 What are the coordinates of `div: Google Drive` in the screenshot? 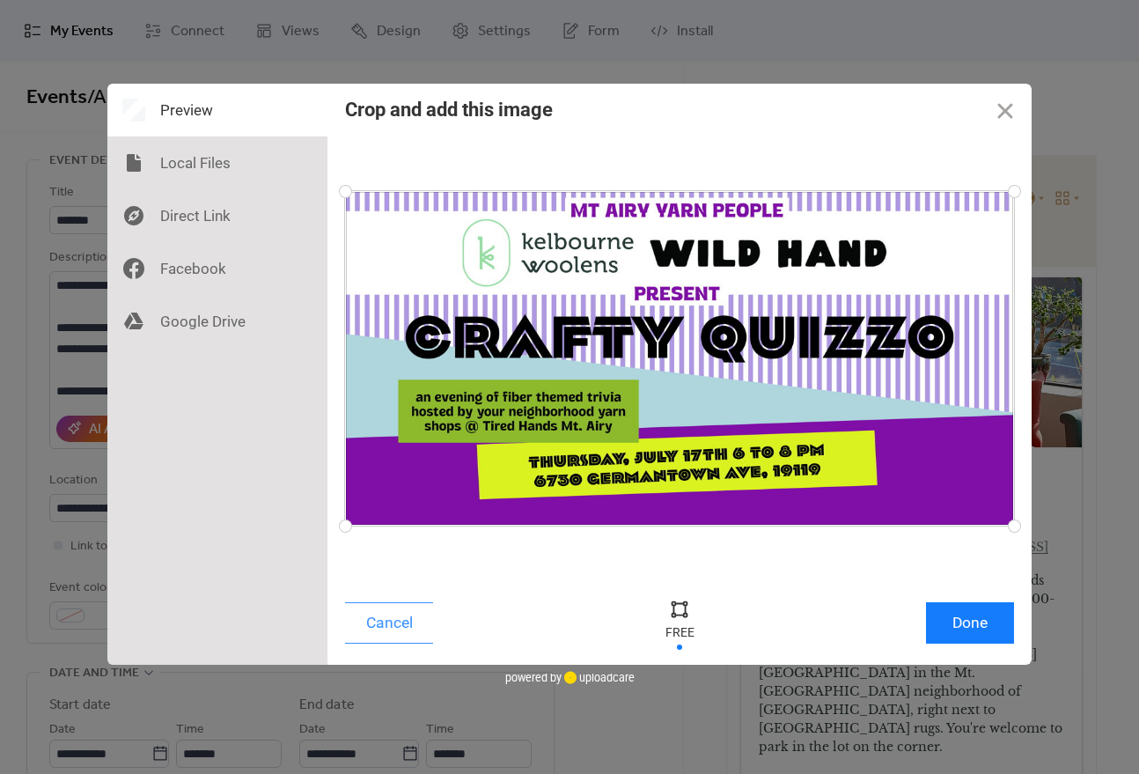 It's located at (217, 321).